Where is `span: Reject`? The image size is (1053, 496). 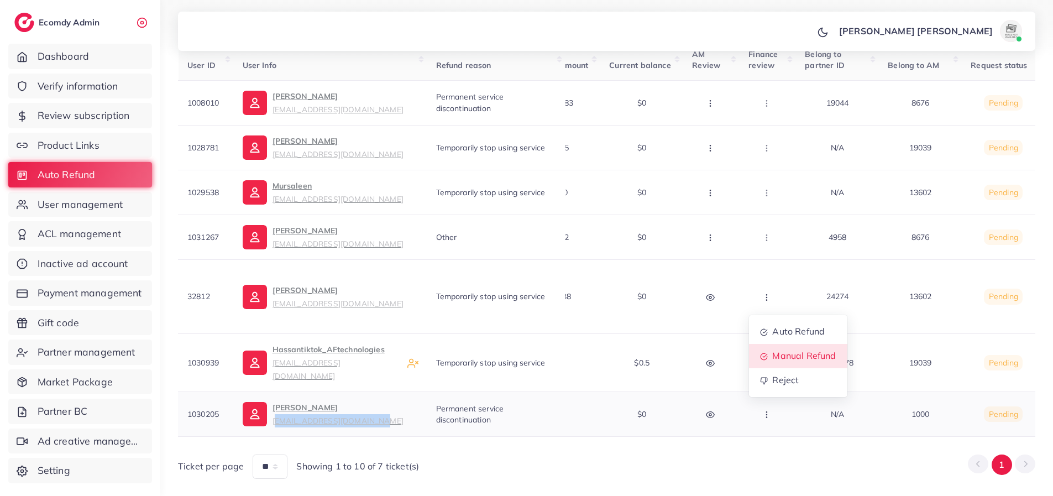
span: Reject is located at coordinates (786, 380).